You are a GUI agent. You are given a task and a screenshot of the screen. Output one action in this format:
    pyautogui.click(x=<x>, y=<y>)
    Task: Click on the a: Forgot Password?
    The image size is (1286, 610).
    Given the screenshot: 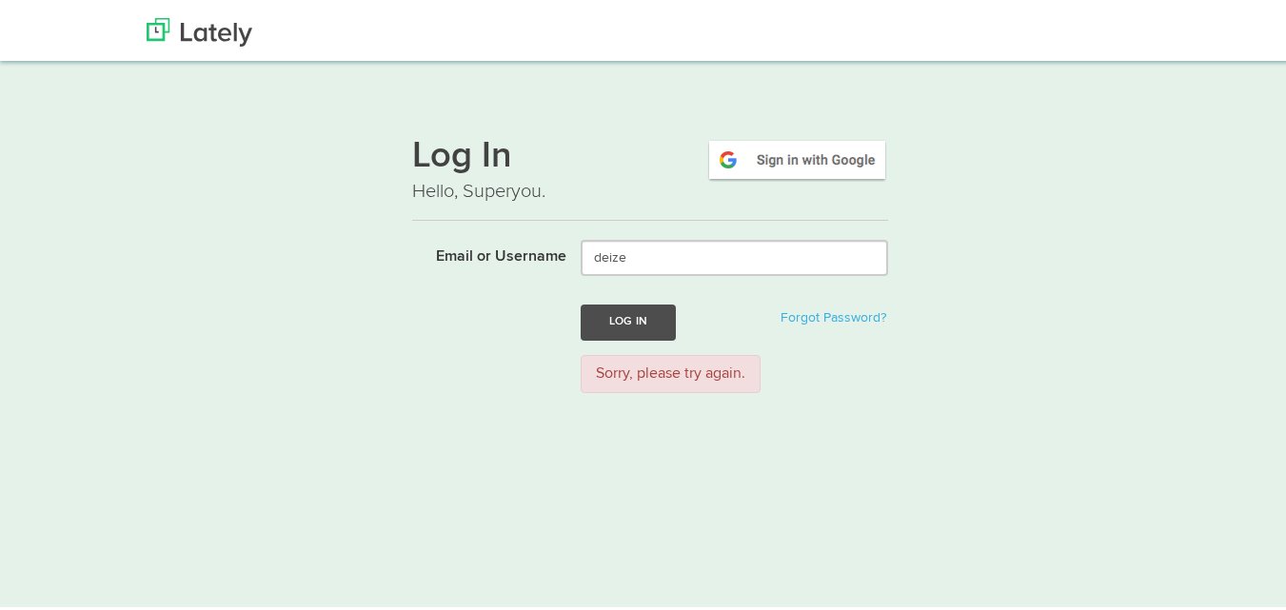 What is the action you would take?
    pyautogui.click(x=833, y=314)
    